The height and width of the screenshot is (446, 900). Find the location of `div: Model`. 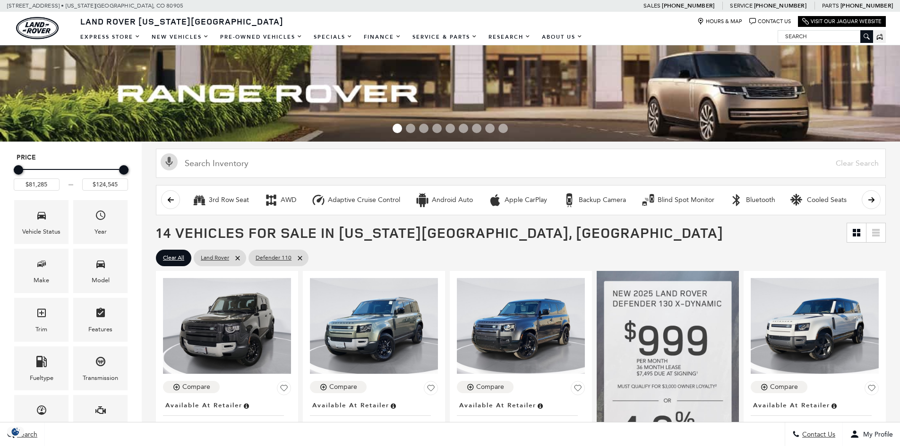

div: Model is located at coordinates (101, 281).